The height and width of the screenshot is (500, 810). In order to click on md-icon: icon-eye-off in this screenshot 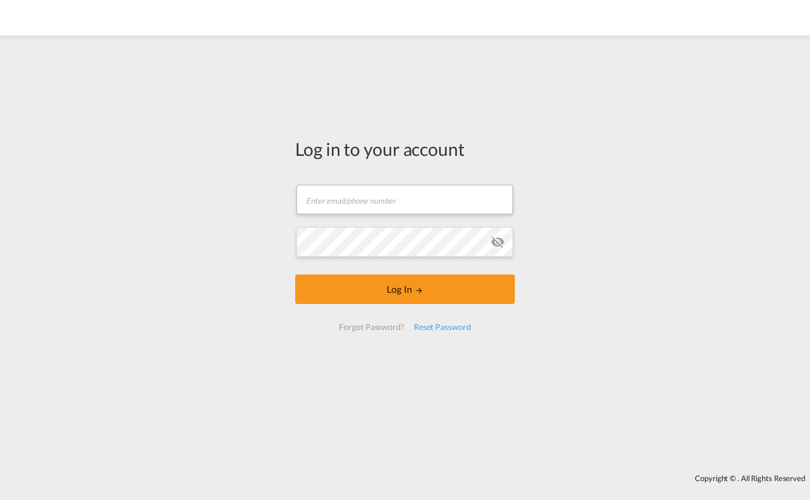, I will do `click(498, 242)`.